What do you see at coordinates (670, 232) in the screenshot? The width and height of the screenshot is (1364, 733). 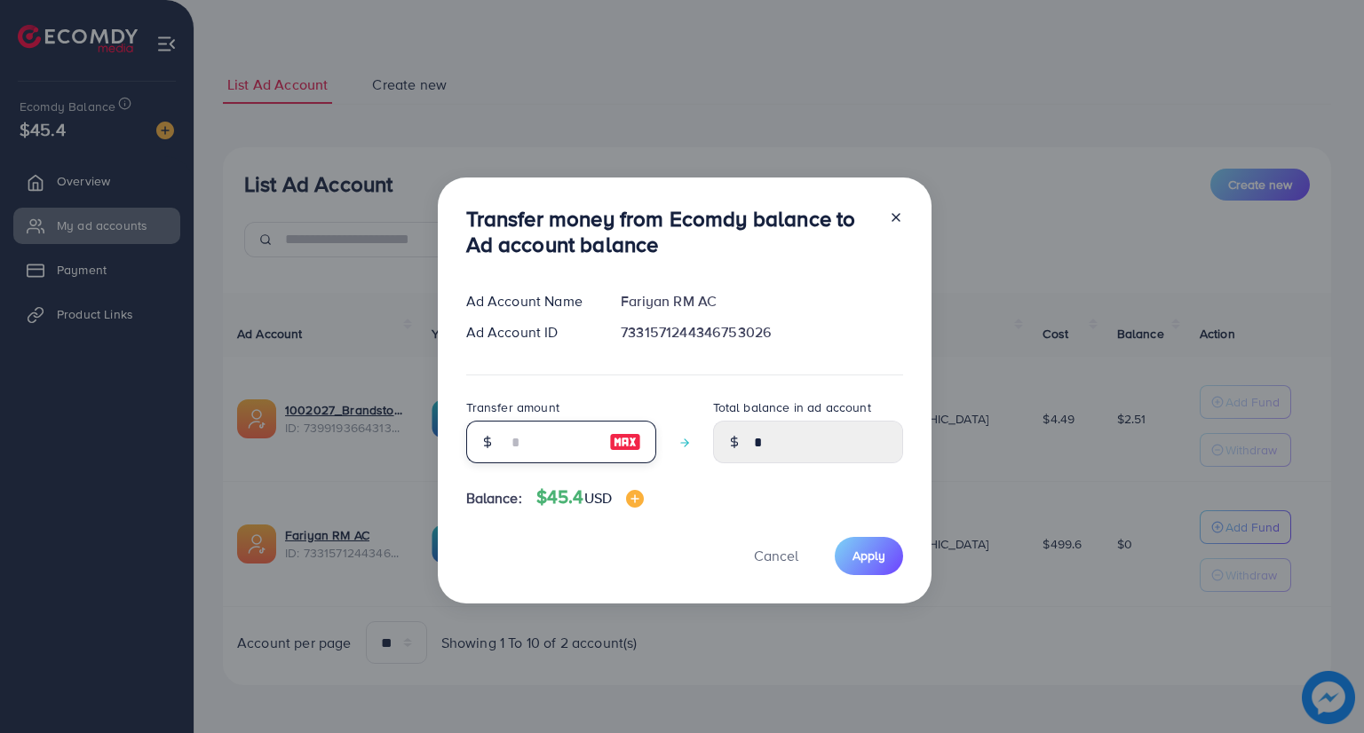 I see `h3: Transfer money from Ecomdy balance to Ad account balance` at bounding box center [670, 232].